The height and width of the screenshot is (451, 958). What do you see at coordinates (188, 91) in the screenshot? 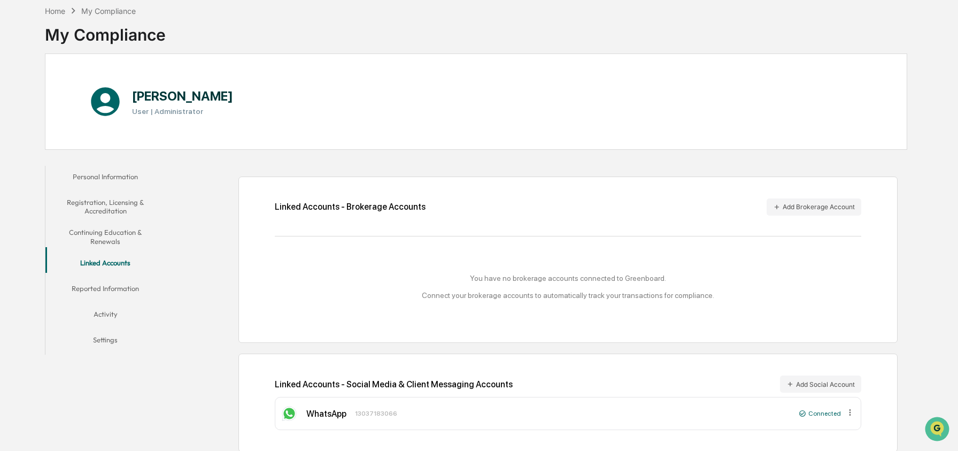
I see `button: Start new chat` at bounding box center [188, 91].